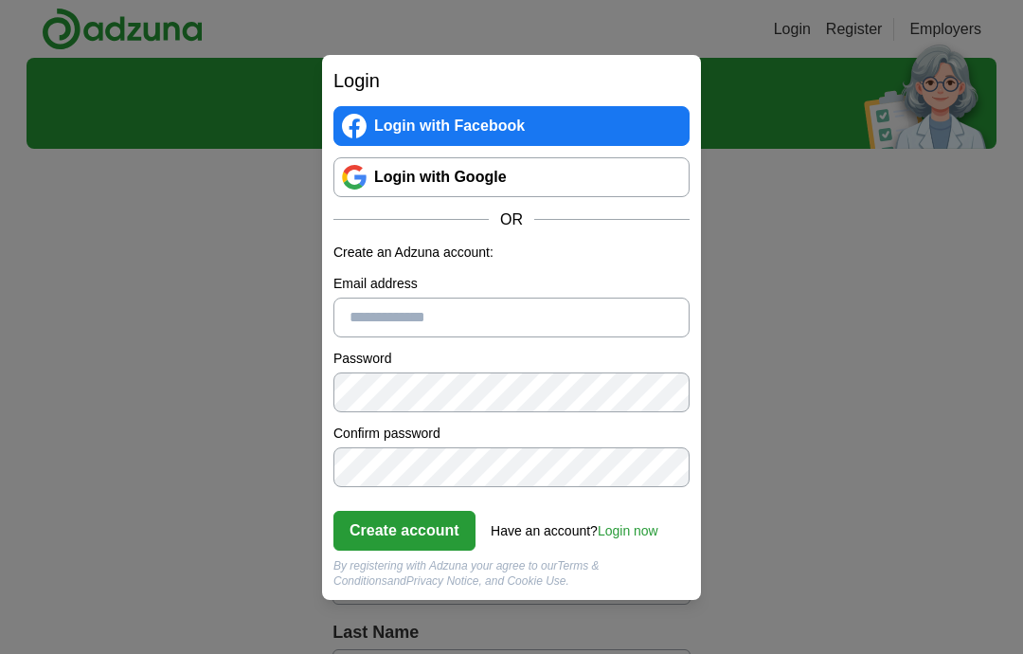 The image size is (1023, 654). I want to click on label: Email address, so click(512, 283).